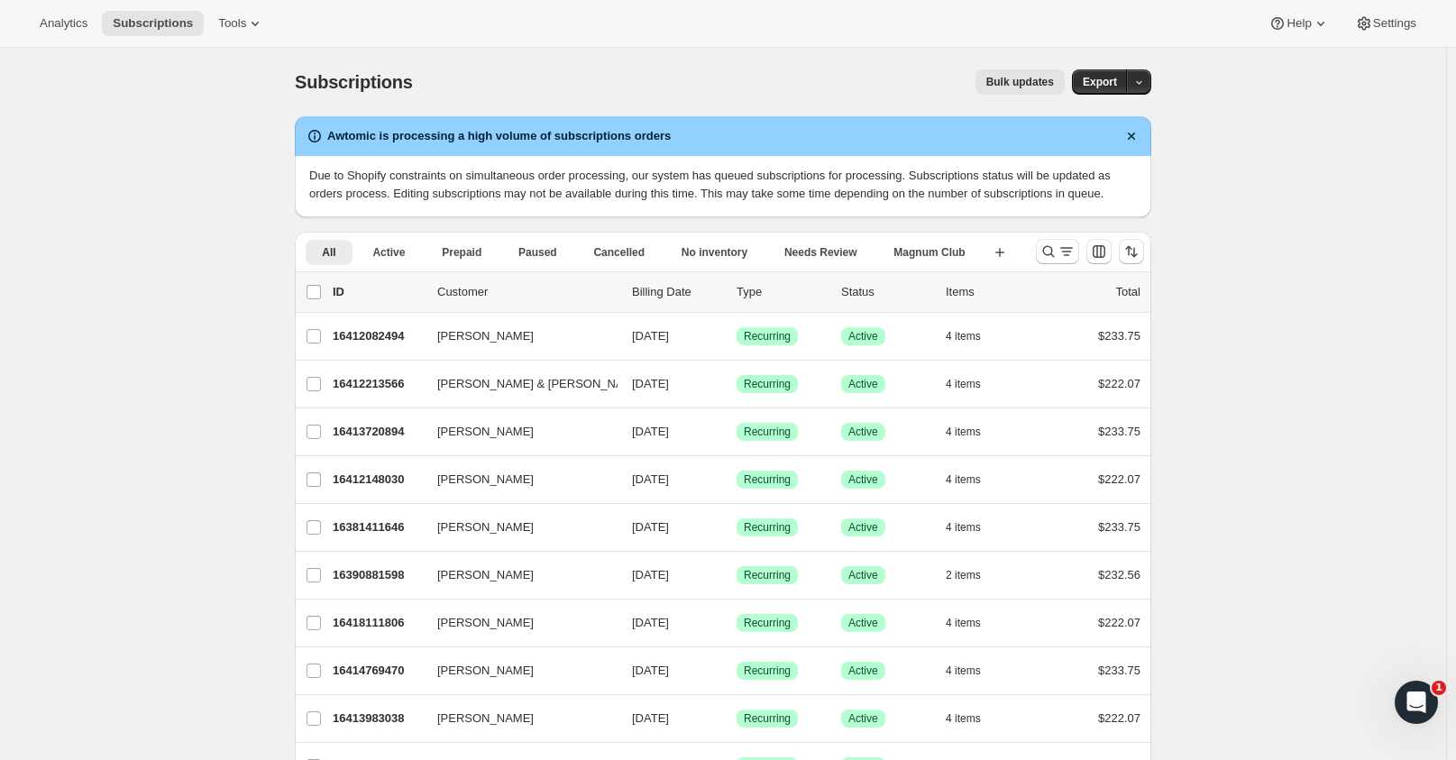  Describe the element at coordinates (378, 671) in the screenshot. I see `p: 16414769470` at that location.